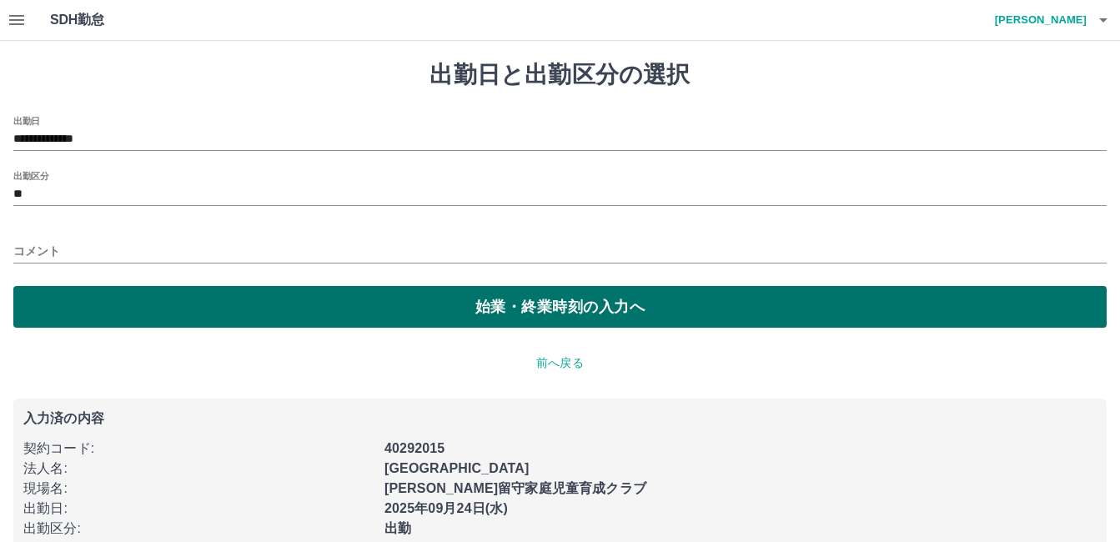 Image resolution: width=1120 pixels, height=542 pixels. Describe the element at coordinates (414, 448) in the screenshot. I see `b: 40292015` at that location.